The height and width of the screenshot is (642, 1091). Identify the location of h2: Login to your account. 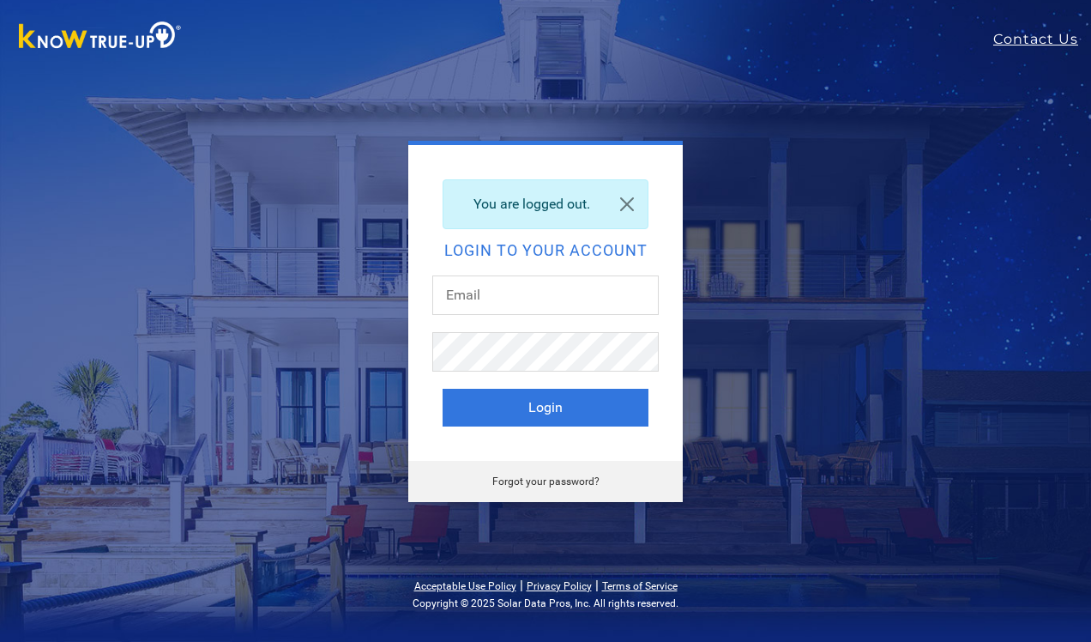
(546, 250).